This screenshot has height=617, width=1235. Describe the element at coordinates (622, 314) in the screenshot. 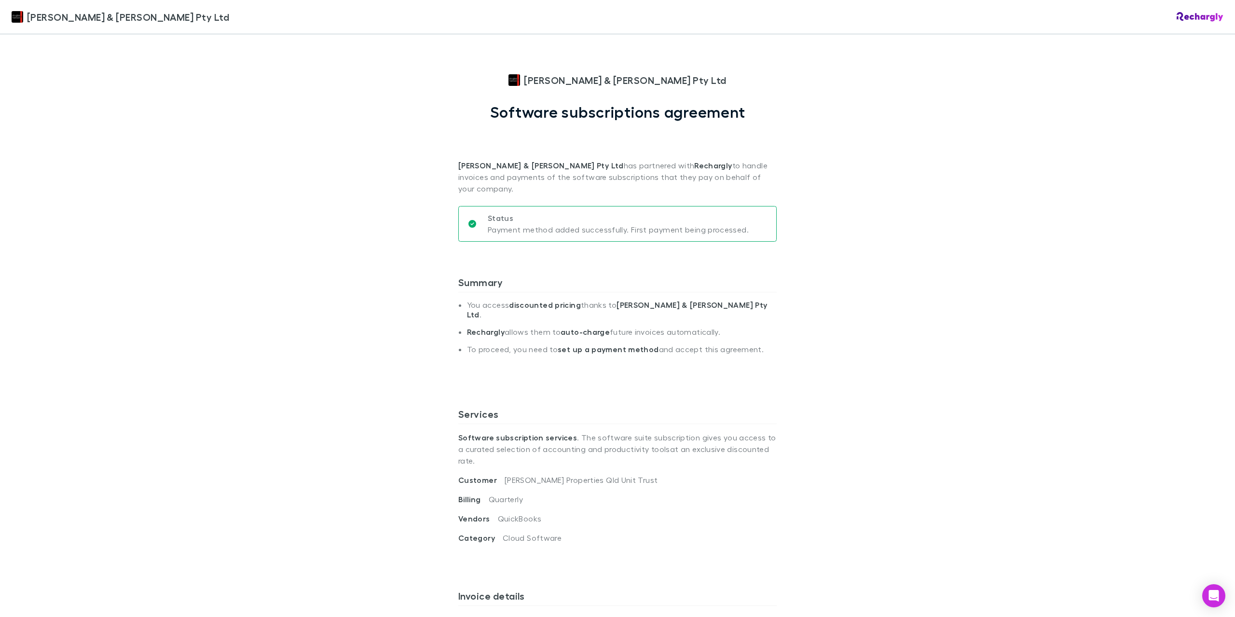

I see `li: You access thanks to .` at that location.